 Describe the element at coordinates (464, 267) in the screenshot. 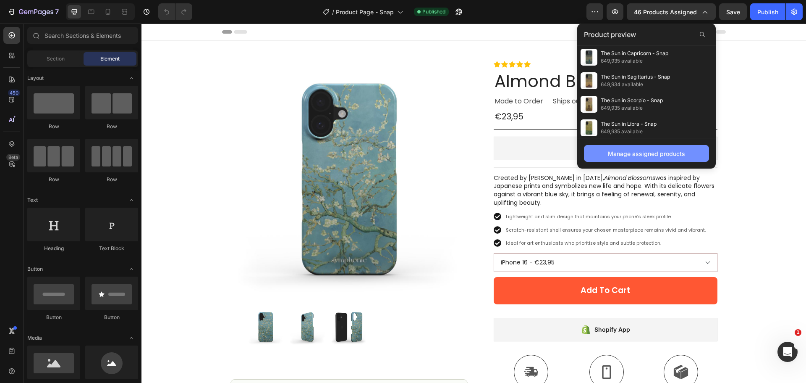

I see `div: Add to cart` at that location.